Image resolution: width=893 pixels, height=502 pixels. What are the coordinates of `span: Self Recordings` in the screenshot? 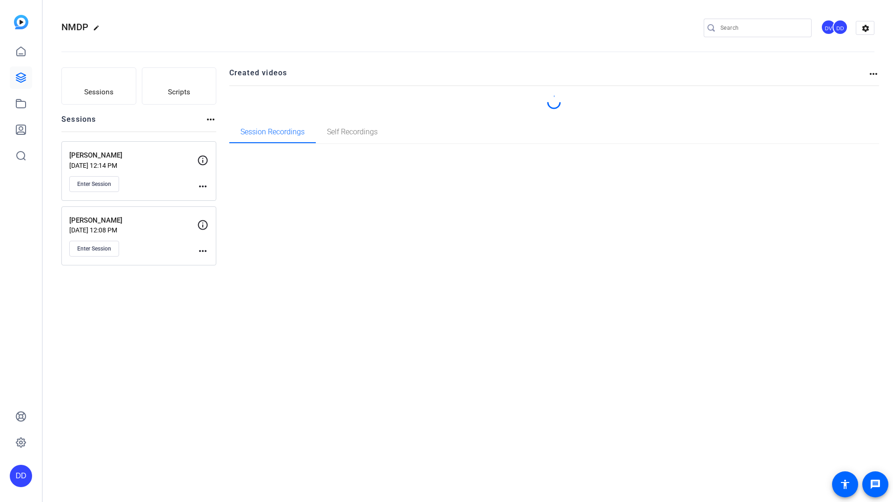 It's located at (352, 132).